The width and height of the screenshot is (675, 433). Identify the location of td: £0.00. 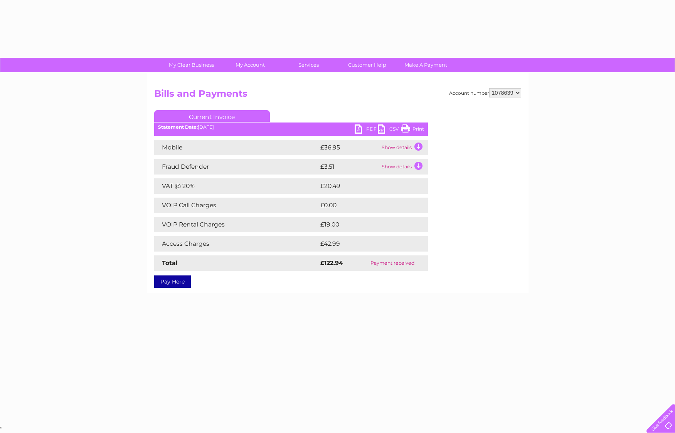
(364, 205).